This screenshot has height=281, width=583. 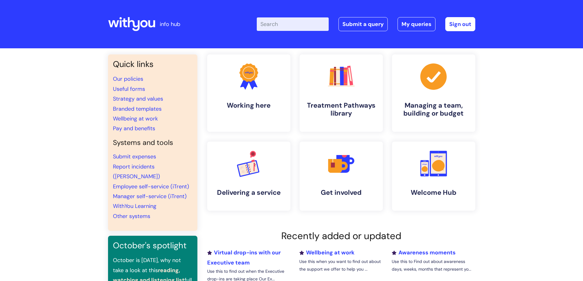 What do you see at coordinates (170, 24) in the screenshot?
I see `p: info hub` at bounding box center [170, 24].